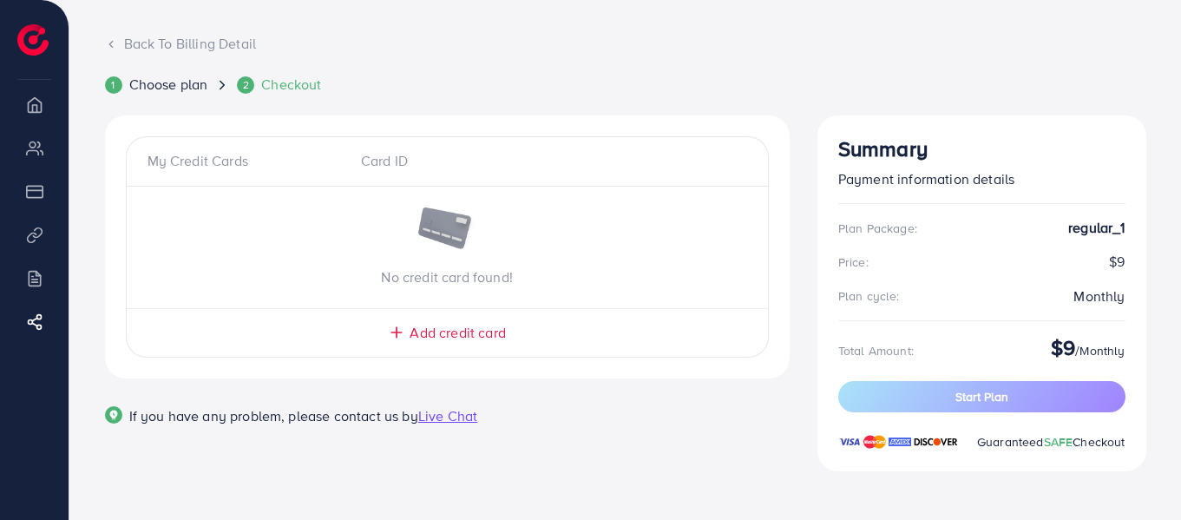 The width and height of the screenshot is (1181, 520). Describe the element at coordinates (457, 332) in the screenshot. I see `span: Add credit card` at that location.